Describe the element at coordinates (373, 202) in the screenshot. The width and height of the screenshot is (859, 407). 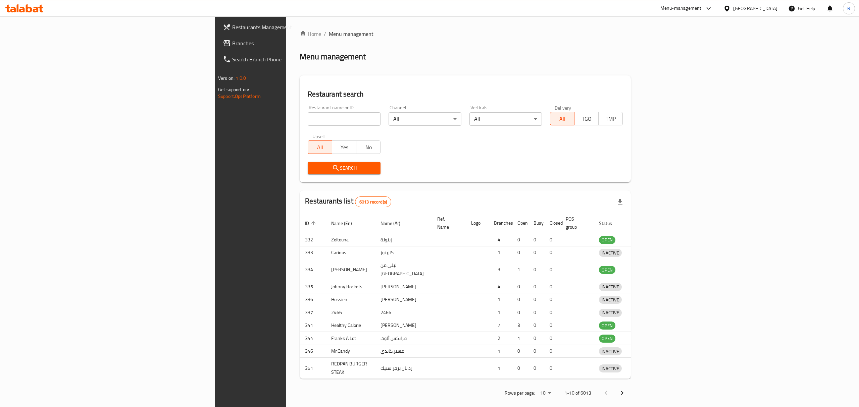
I see `div: Total records count` at that location.